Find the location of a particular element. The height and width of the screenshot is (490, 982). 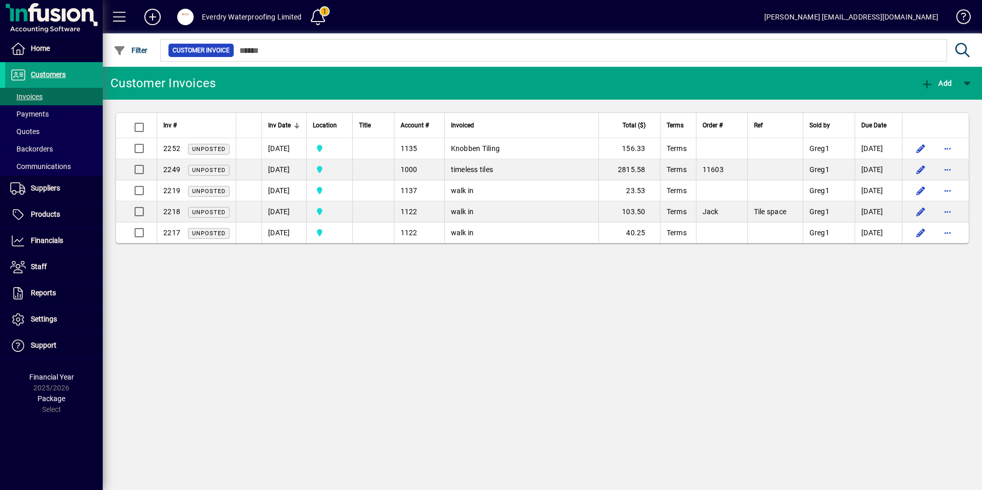

button: Filter is located at coordinates (130, 50).